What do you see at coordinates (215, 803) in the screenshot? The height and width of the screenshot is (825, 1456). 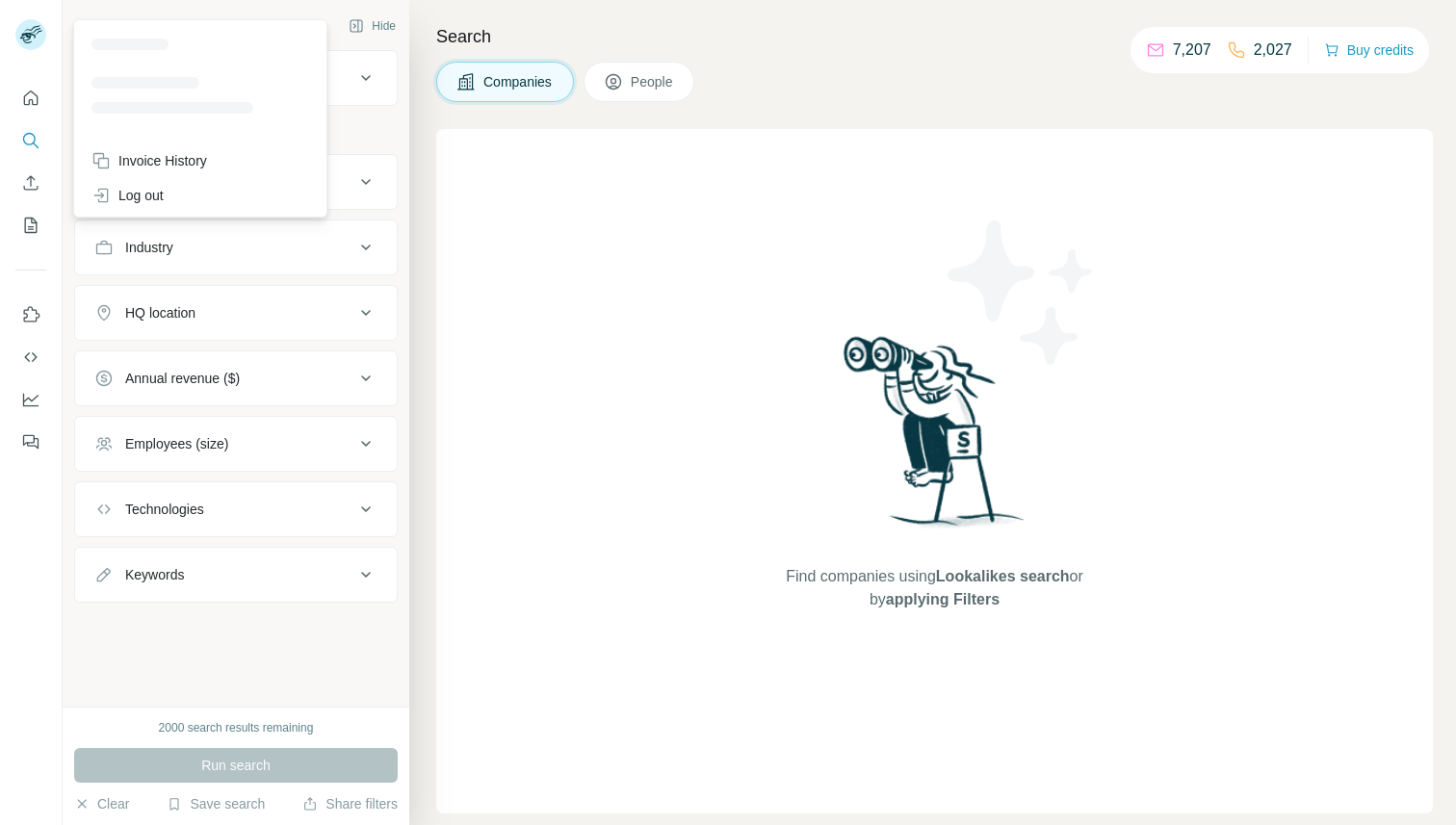 I see `button: Save search` at bounding box center [215, 803].